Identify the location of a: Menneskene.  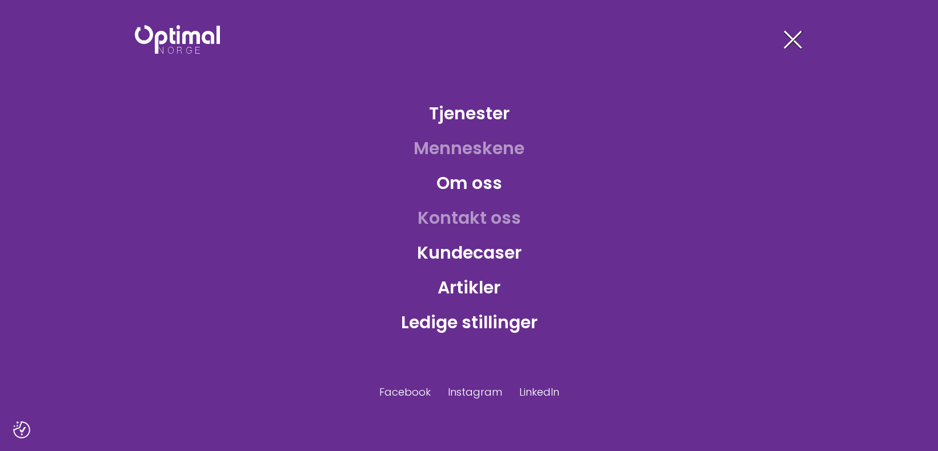
(469, 148).